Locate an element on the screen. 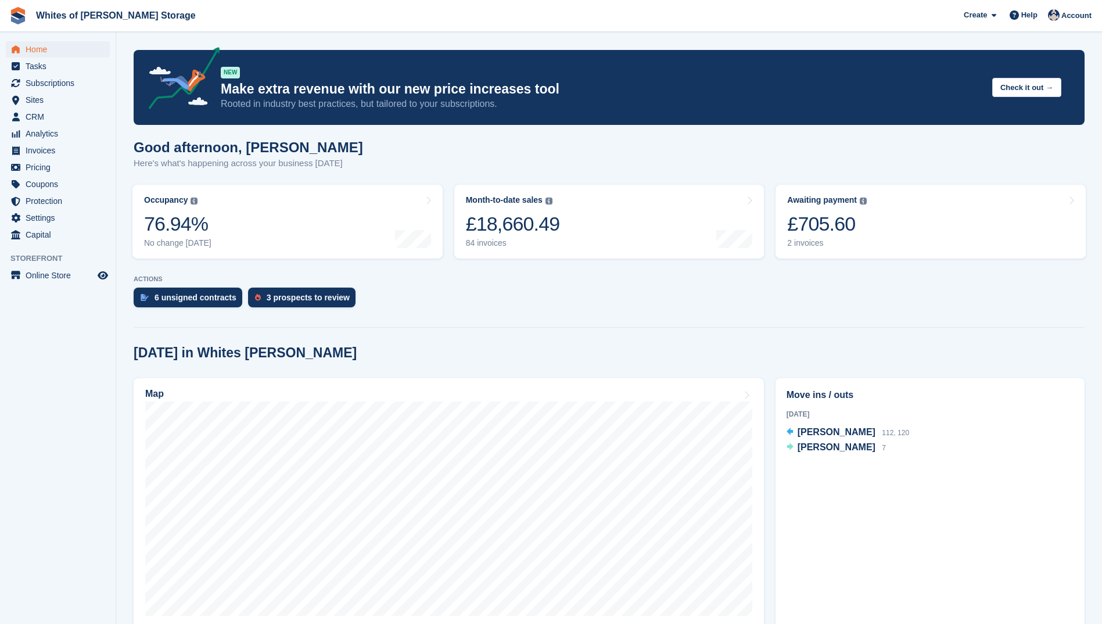  a: Awaiting payment £705.60 2 invoices is located at coordinates (931, 221).